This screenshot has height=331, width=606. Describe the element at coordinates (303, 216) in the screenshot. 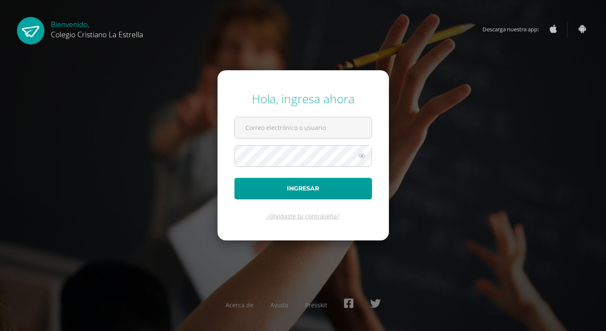

I see `a: ¿Olvidaste tu contraseña?` at that location.